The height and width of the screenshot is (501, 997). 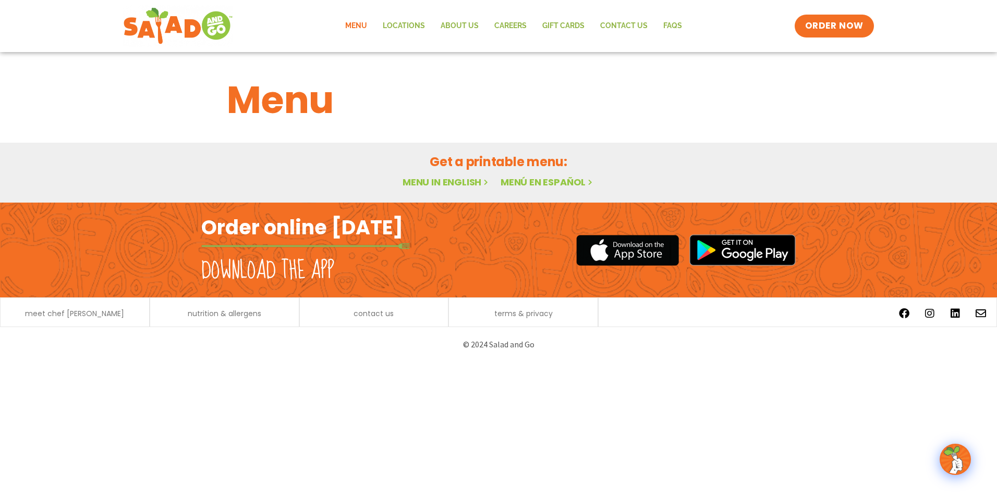 I want to click on p: © 2024 Salad and Go, so click(x=498, y=345).